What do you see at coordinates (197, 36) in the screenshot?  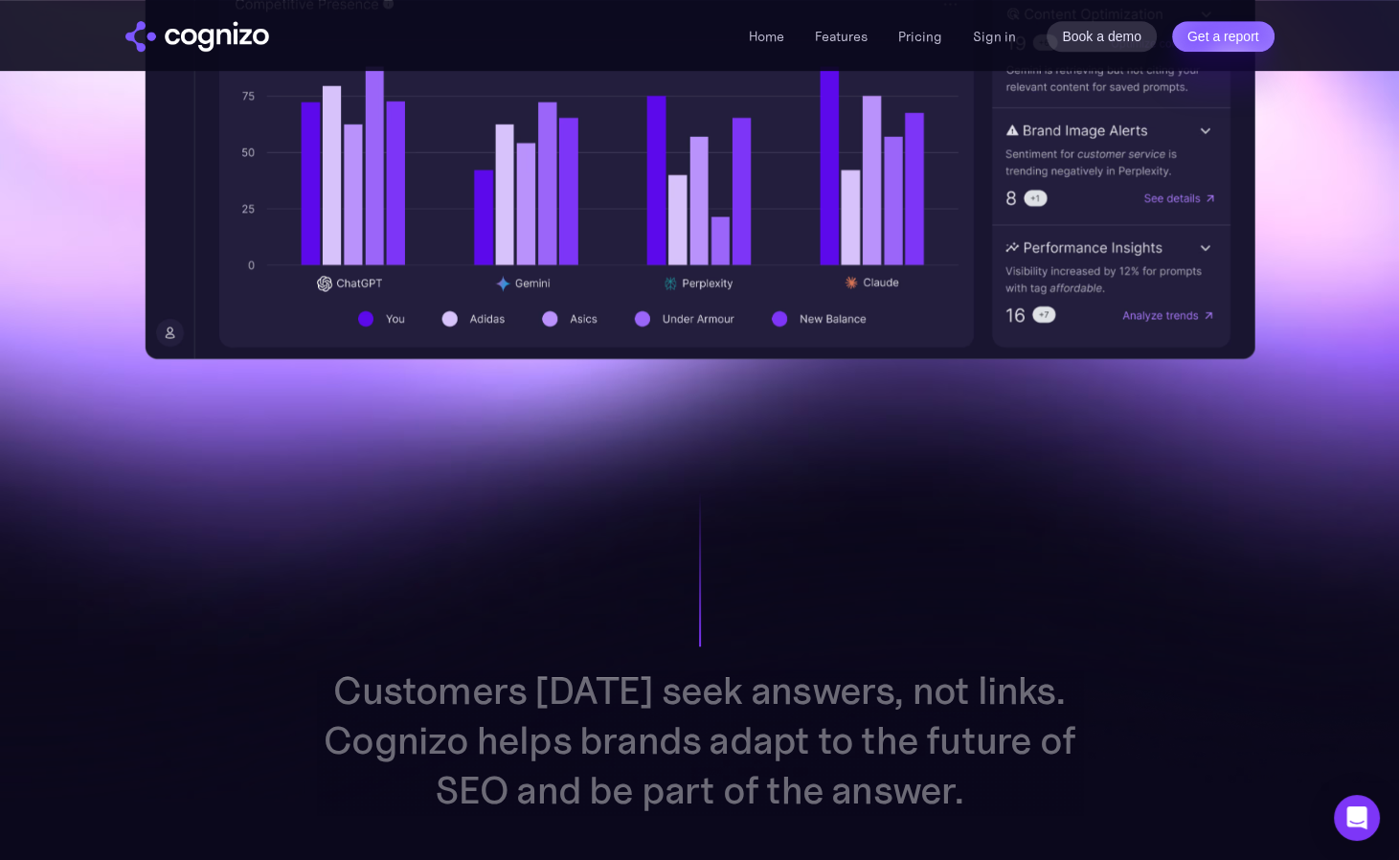 I see `a: home` at bounding box center [197, 36].